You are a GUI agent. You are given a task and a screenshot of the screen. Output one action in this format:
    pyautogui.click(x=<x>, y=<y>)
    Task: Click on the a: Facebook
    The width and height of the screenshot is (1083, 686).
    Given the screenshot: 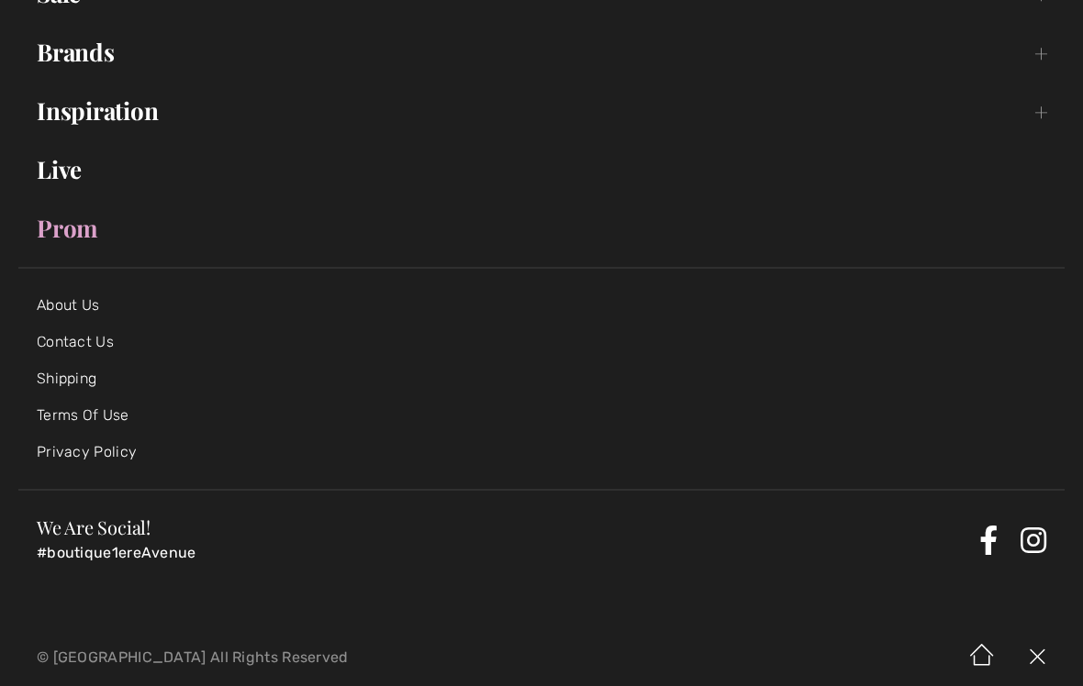 What is the action you would take?
    pyautogui.click(x=988, y=540)
    